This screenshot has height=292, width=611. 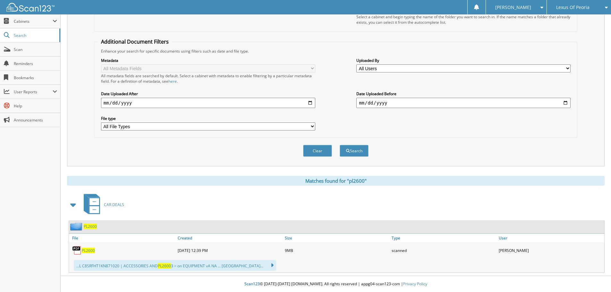 I want to click on a: CAR DEALS, so click(x=102, y=205).